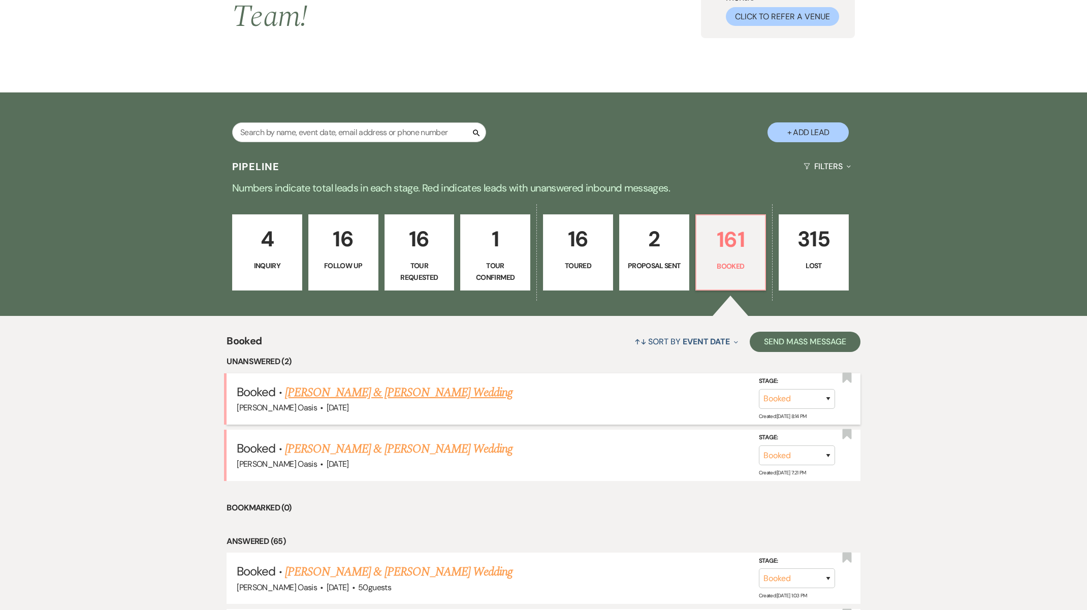 The height and width of the screenshot is (610, 1087). Describe the element at coordinates (267, 239) in the screenshot. I see `p: 4` at that location.